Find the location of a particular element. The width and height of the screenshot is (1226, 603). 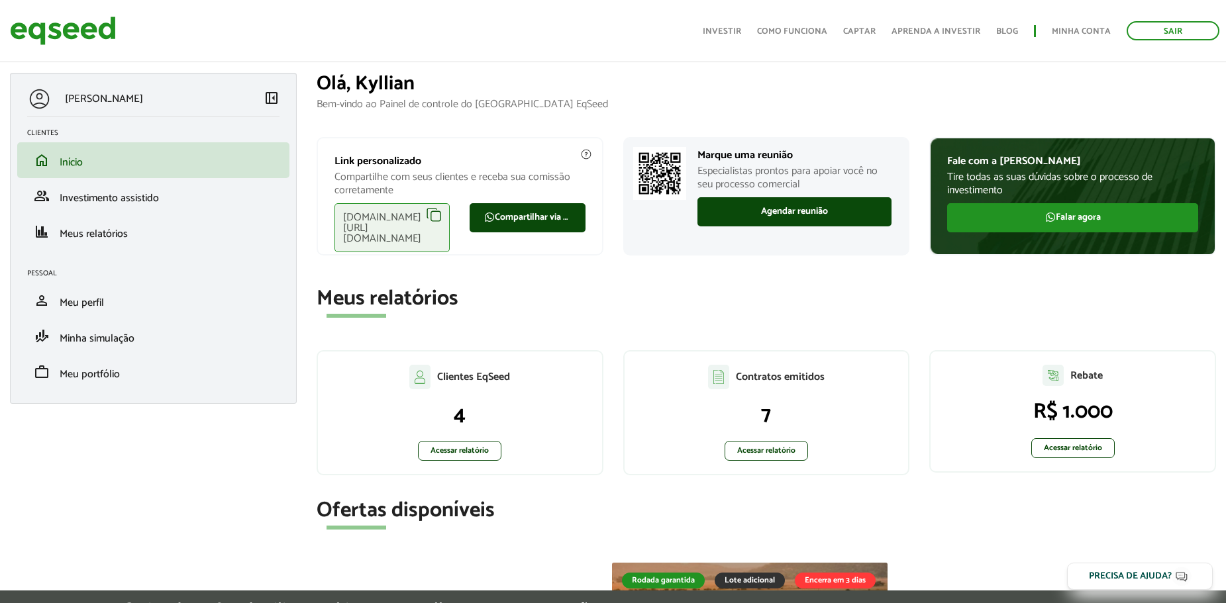

p: Contratos emitidos is located at coordinates (780, 377).